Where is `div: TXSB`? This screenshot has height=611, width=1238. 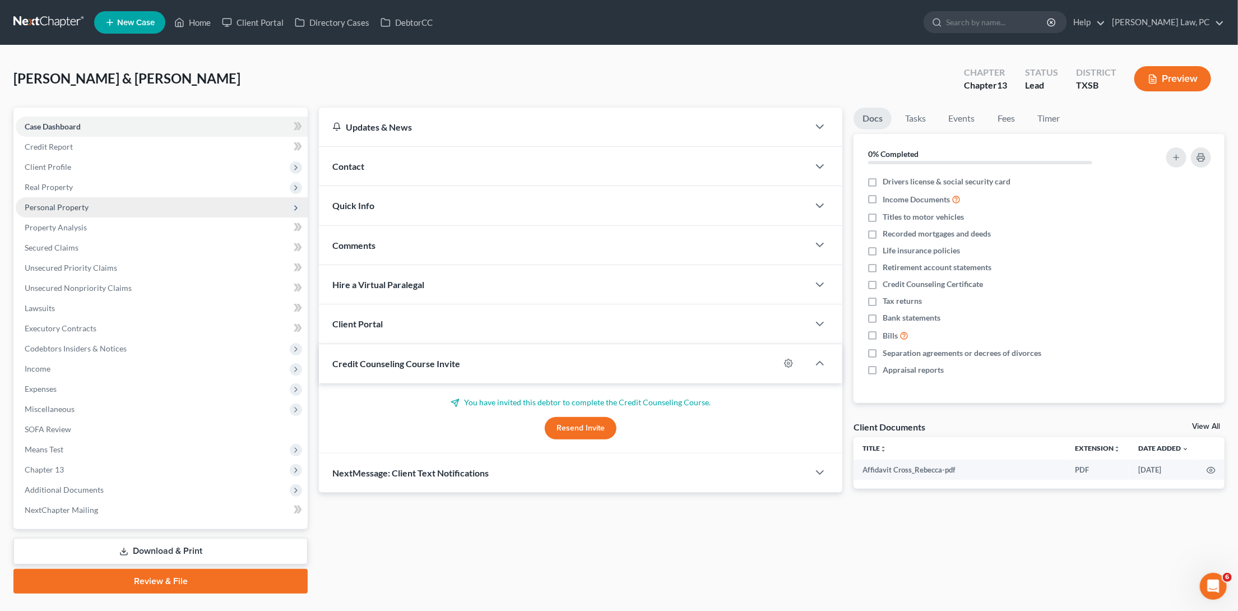 div: TXSB is located at coordinates (1097, 85).